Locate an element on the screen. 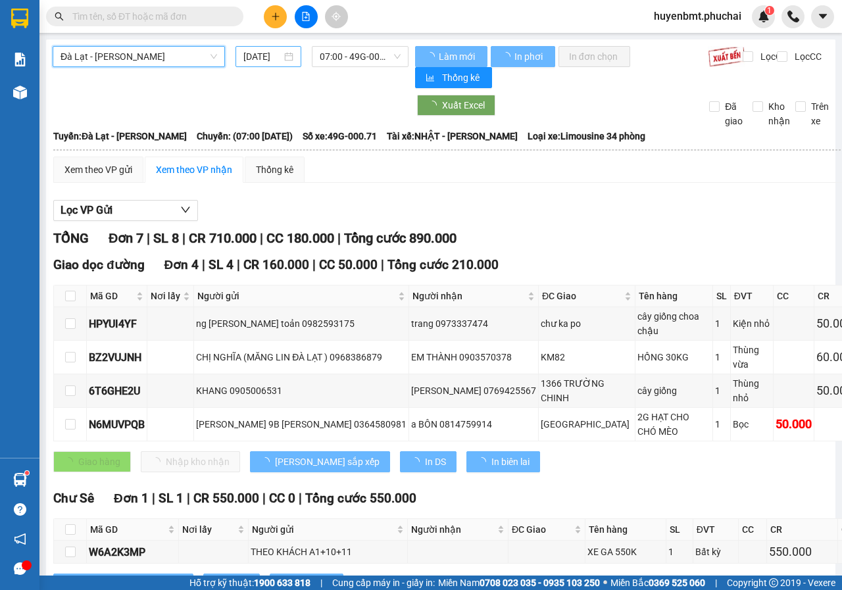 This screenshot has width=842, height=590. td: N6MUVPQB is located at coordinates (117, 424).